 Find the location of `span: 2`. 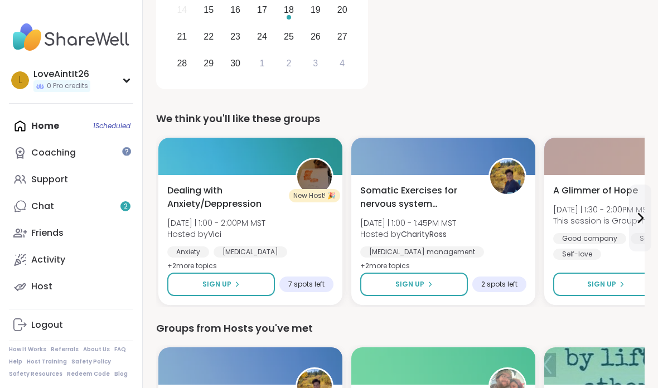

span: 2 is located at coordinates (125, 206).